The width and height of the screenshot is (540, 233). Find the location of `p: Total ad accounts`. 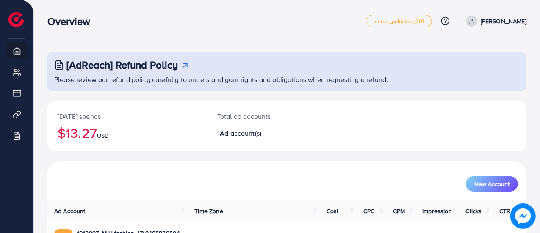

p: Total ad accounts is located at coordinates (267, 116).